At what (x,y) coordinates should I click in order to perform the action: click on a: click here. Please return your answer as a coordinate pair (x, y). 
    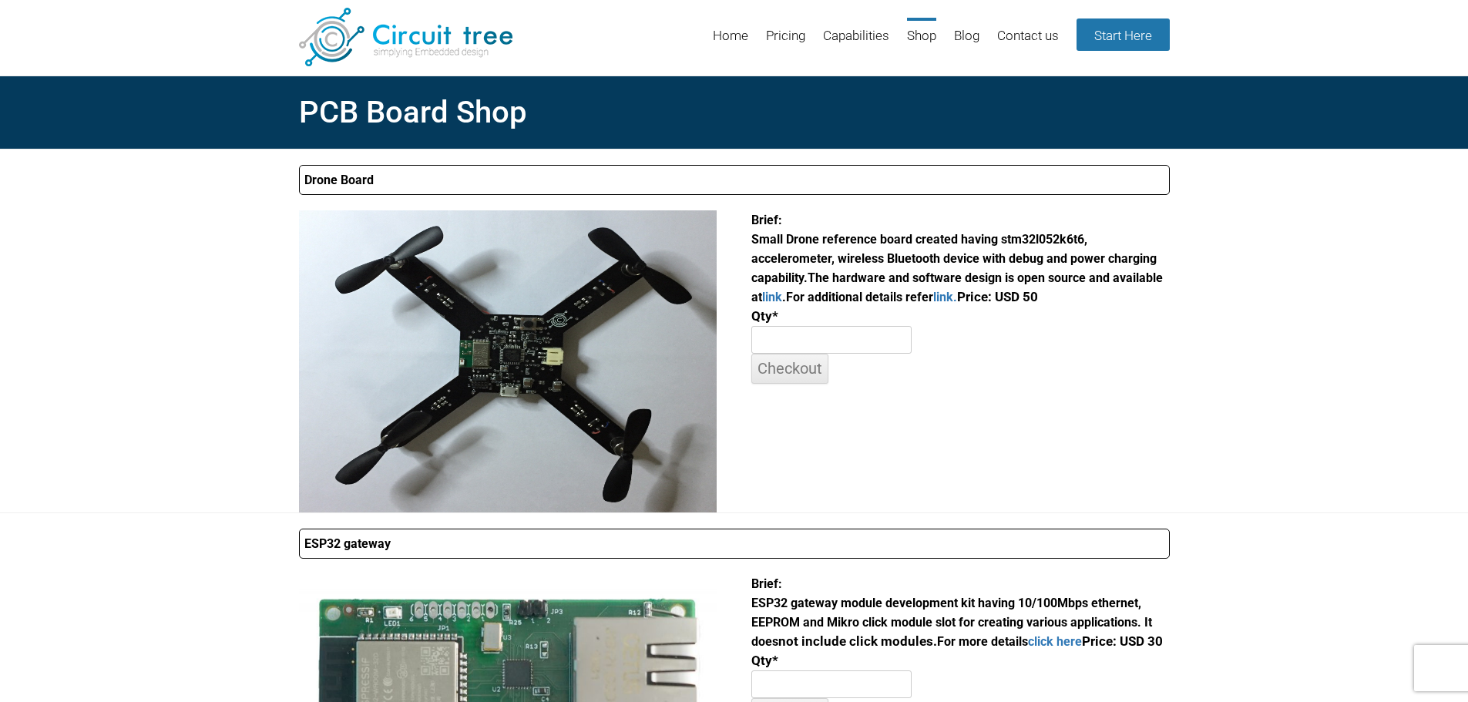
    Looking at the image, I should click on (1055, 641).